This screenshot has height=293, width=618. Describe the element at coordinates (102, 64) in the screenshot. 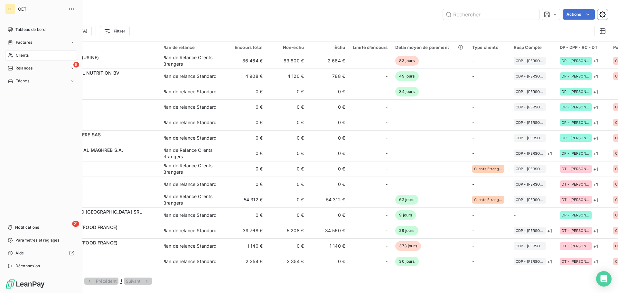

I see `span: CALMESMATE` at that location.